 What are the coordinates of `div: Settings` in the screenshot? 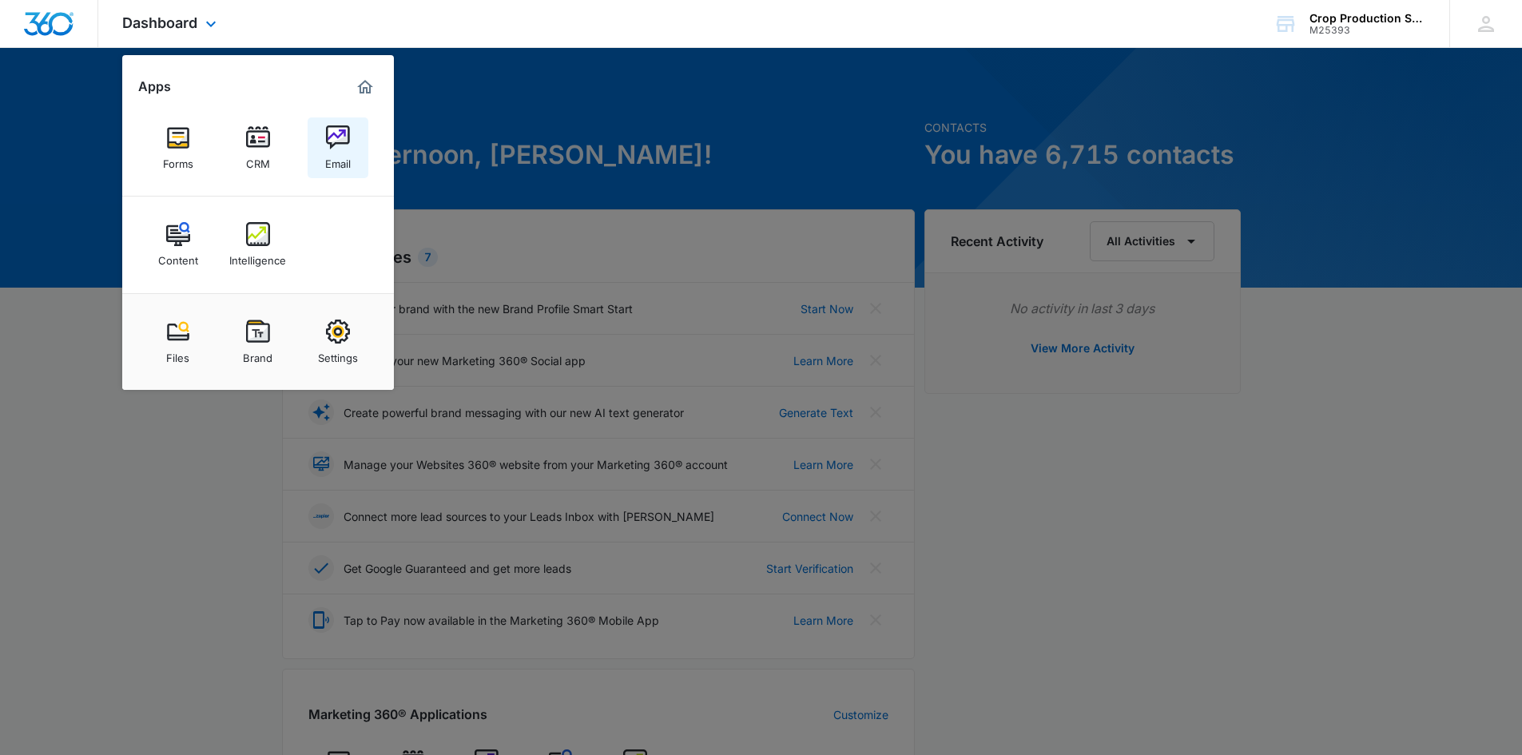 It's located at (338, 354).